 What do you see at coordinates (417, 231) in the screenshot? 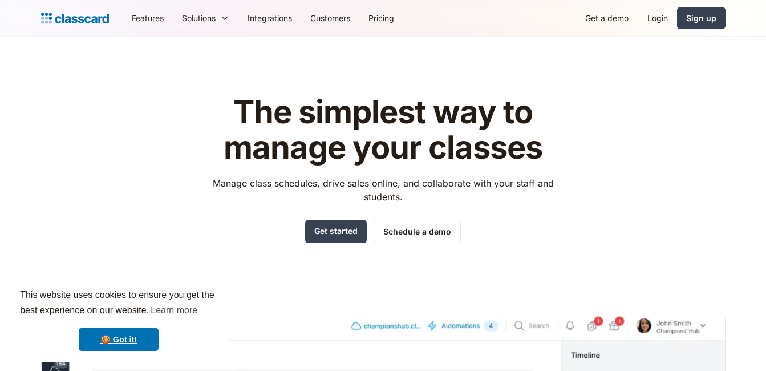
I see `a: Schedule a demo` at bounding box center [417, 231].